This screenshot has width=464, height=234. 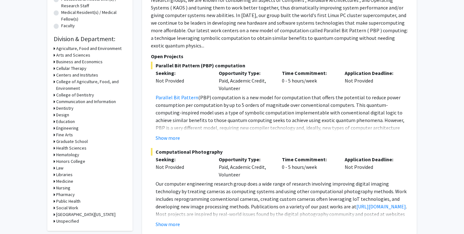 What do you see at coordinates (68, 154) in the screenshot?
I see `h3: Hematology` at bounding box center [68, 154].